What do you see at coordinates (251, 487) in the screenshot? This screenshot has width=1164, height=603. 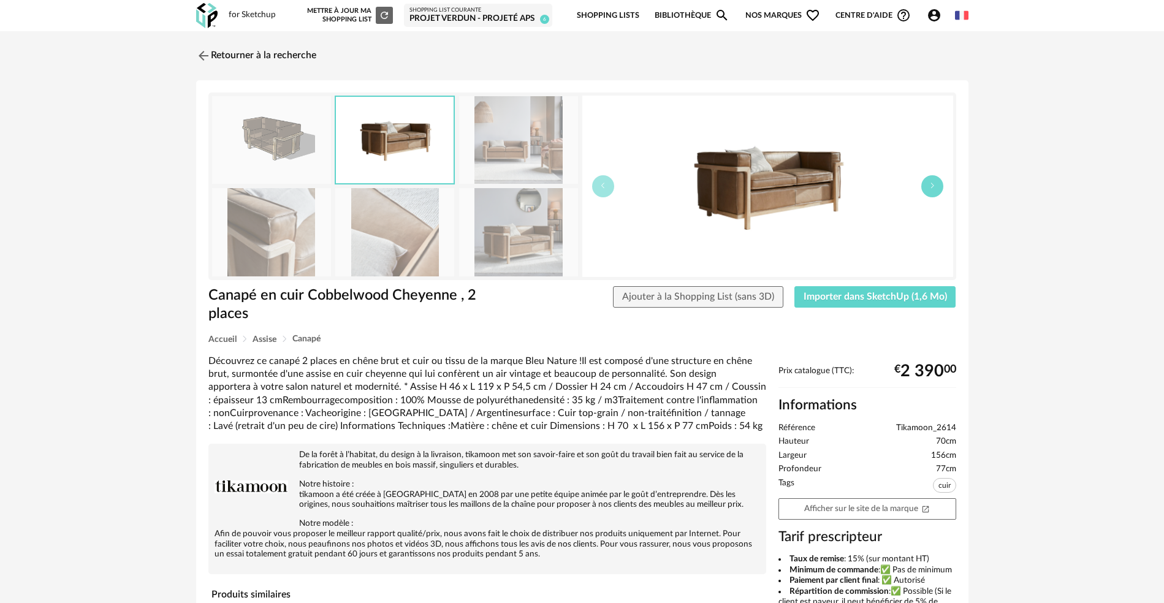 I see `img: brand logo` at bounding box center [251, 487].